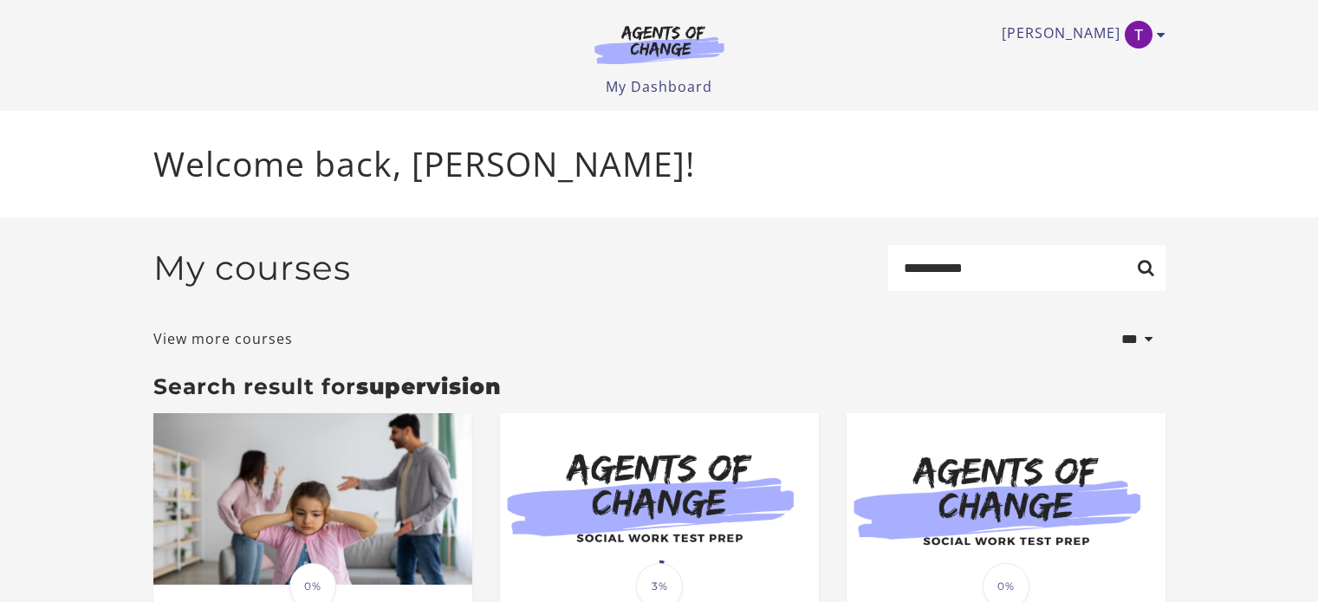  Describe the element at coordinates (659, 87) in the screenshot. I see `a: My Dashboard` at that location.